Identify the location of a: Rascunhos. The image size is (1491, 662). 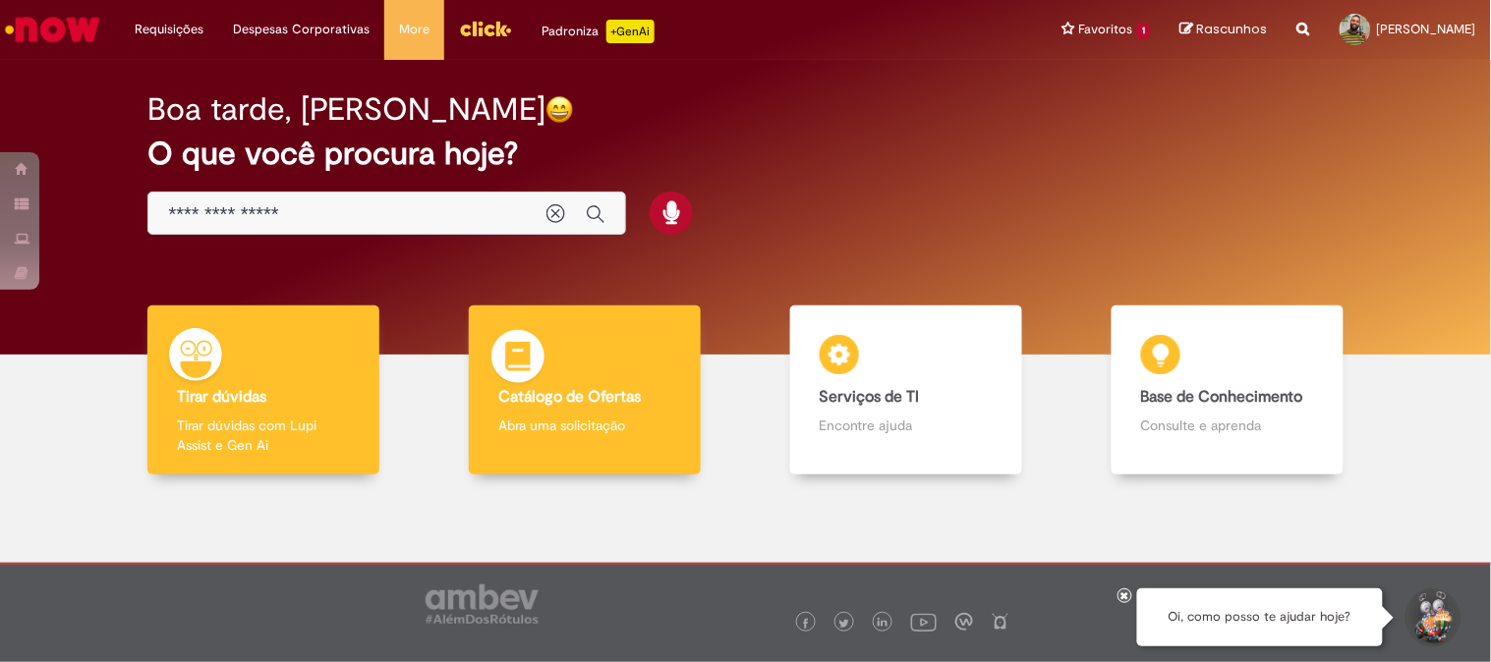
(1223, 29).